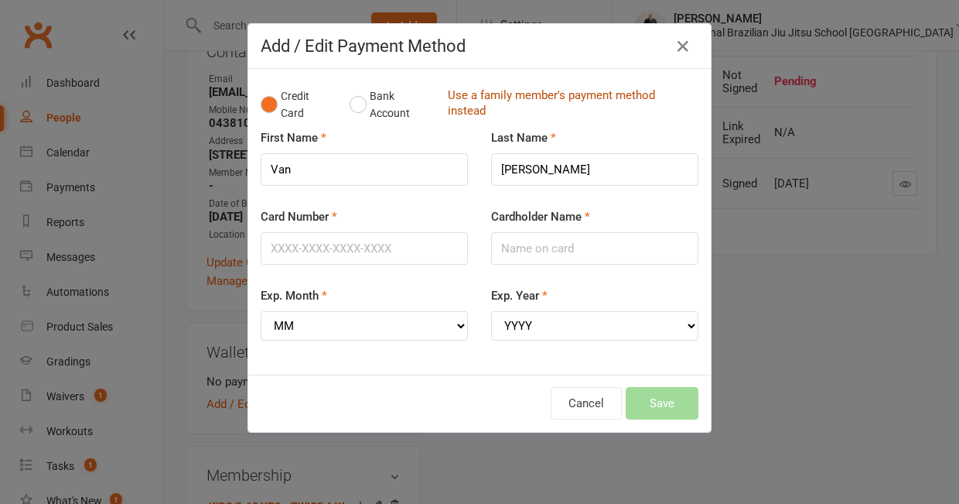  I want to click on input: Name on card, so click(595, 248).